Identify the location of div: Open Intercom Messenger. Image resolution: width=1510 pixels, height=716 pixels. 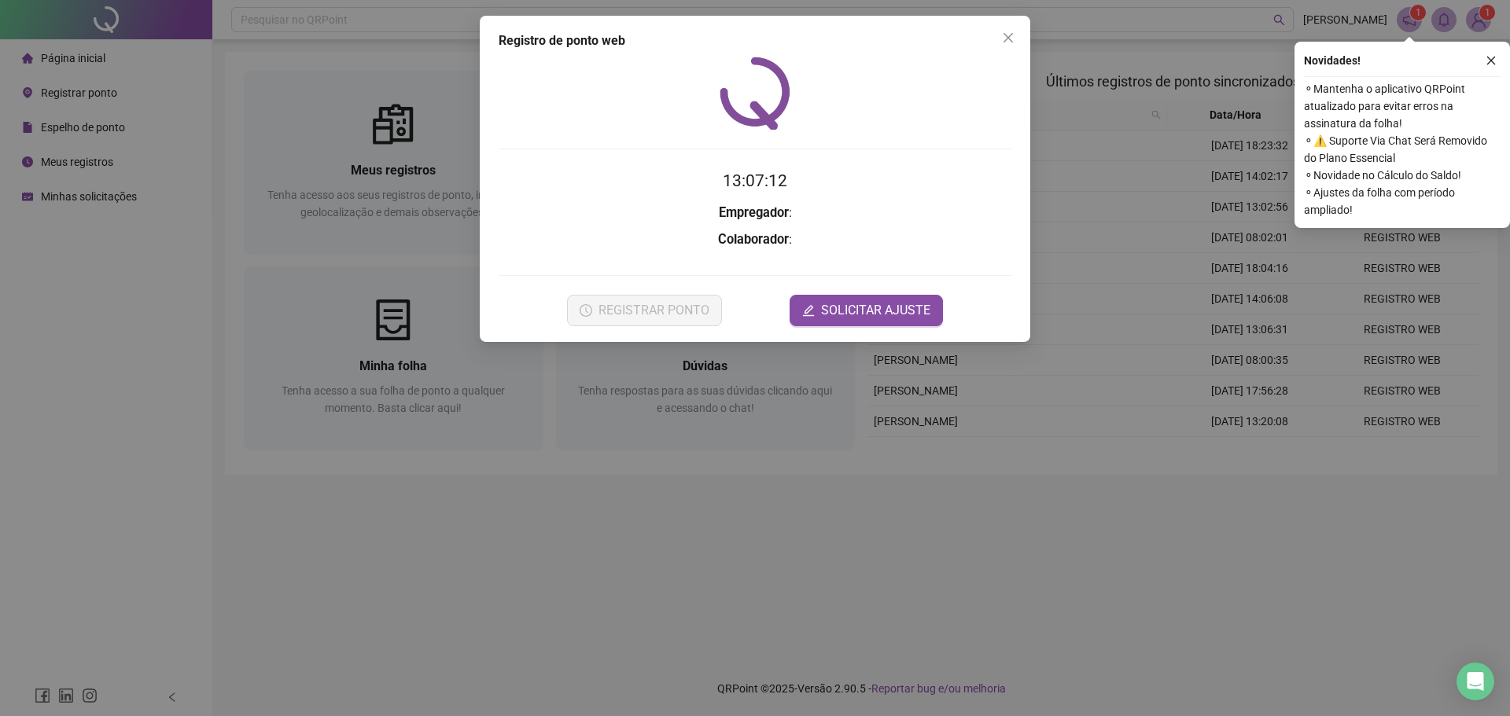
(1475, 682).